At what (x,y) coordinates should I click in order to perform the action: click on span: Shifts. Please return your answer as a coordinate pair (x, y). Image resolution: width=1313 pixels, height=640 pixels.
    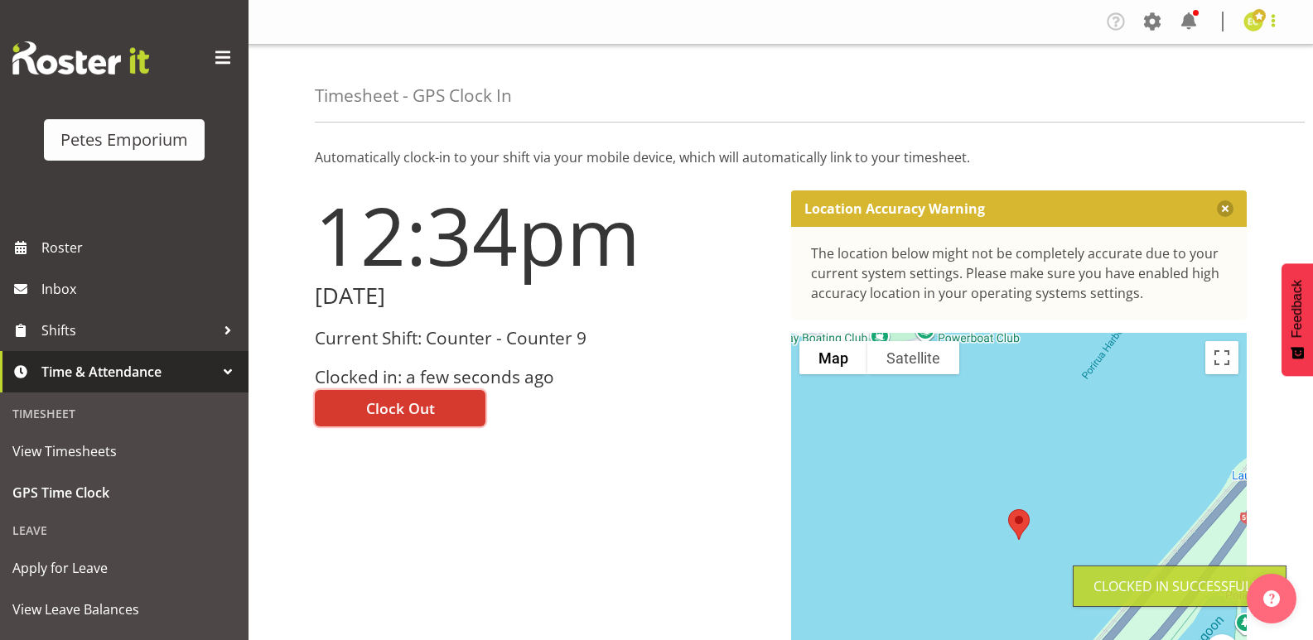
    Looking at the image, I should click on (128, 331).